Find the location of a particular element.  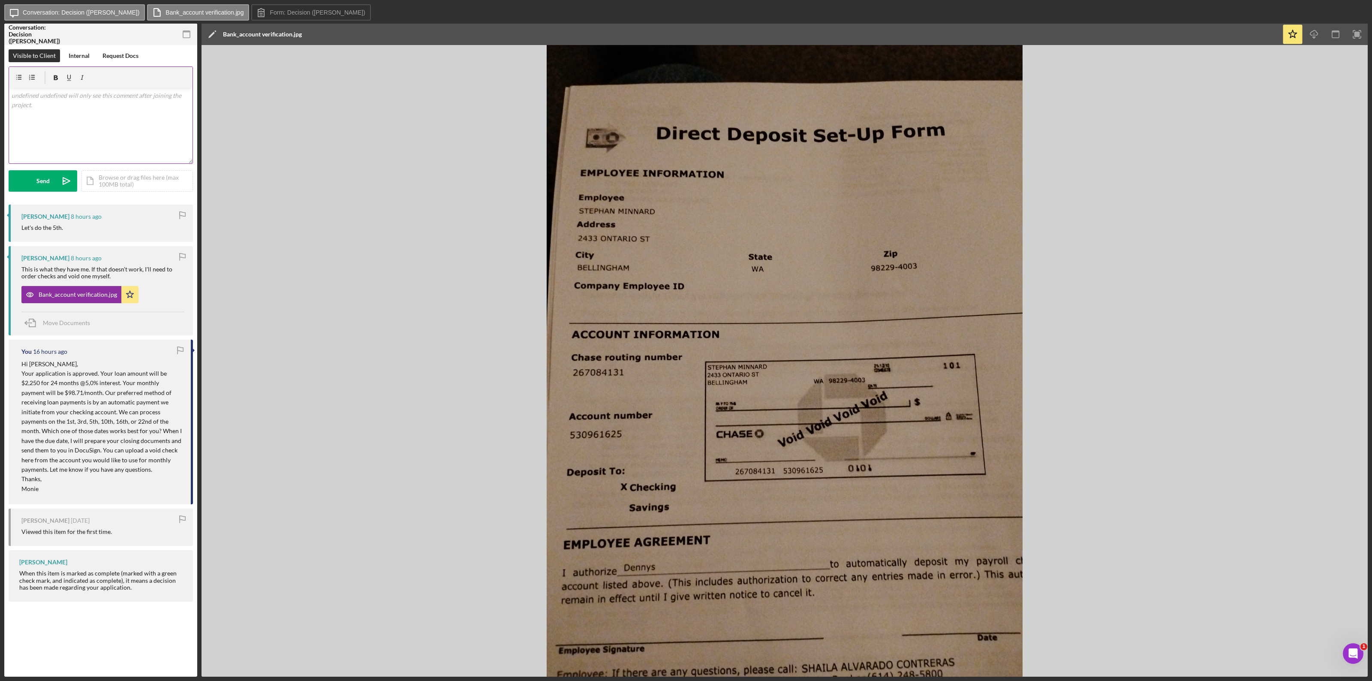

div: This is what they have me. If that doesn't work, I'll need to order checks and void one myself. is located at coordinates (103, 273).